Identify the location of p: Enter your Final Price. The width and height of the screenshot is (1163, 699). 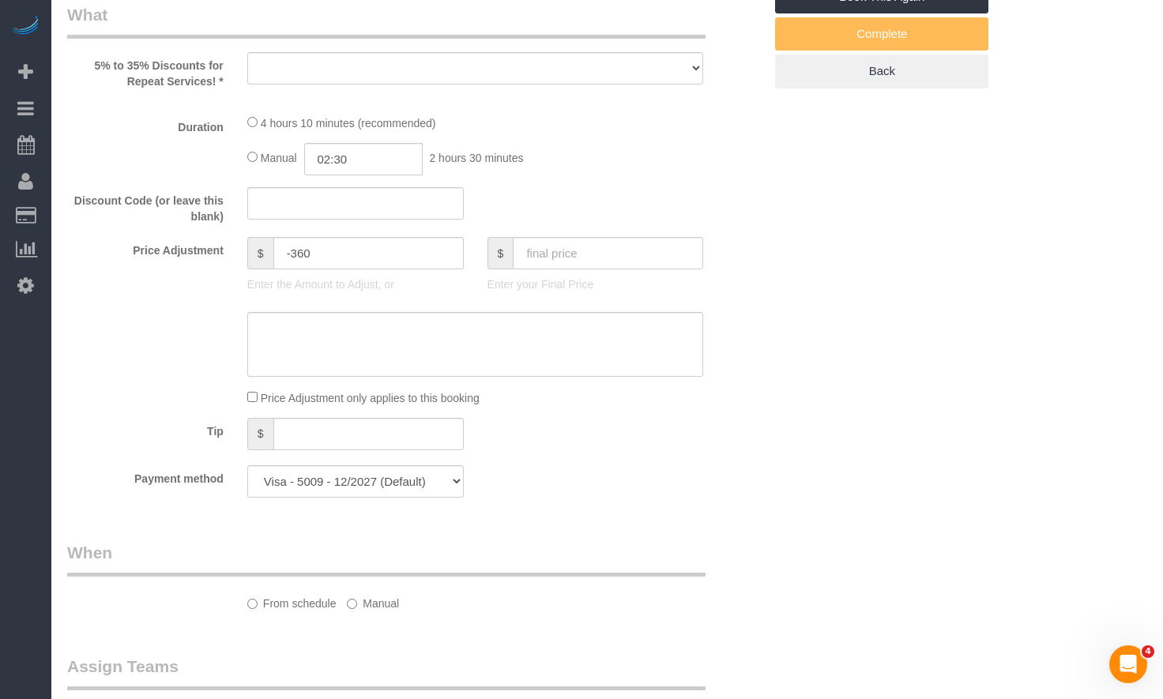
(596, 284).